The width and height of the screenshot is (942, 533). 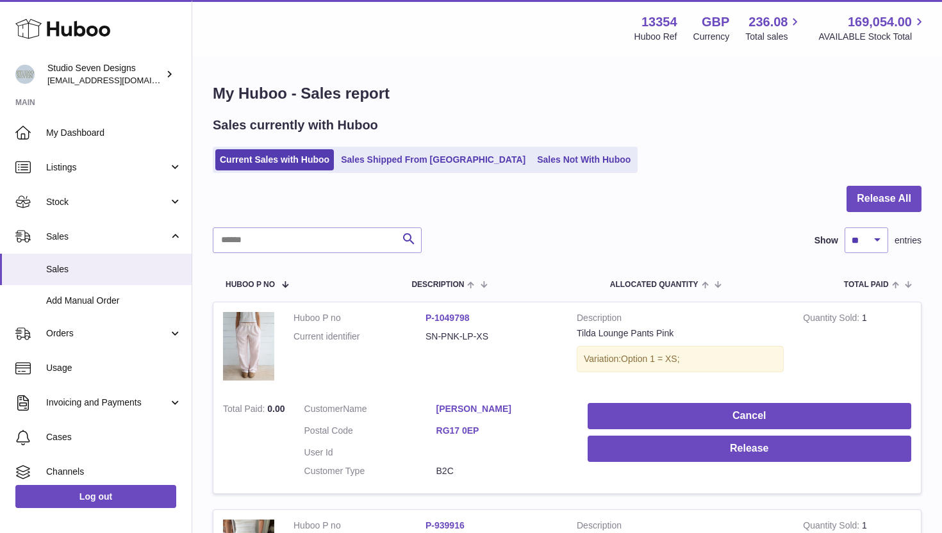 What do you see at coordinates (502, 430) in the screenshot?
I see `a: RG17 0EP` at bounding box center [502, 430].